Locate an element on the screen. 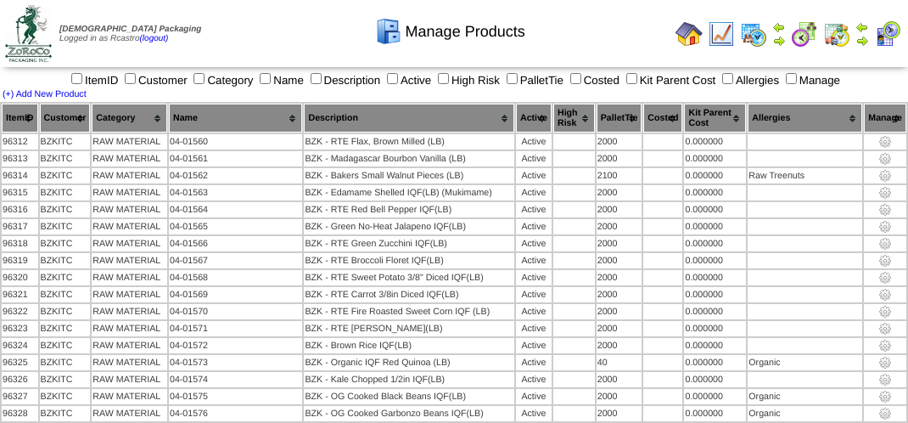 This screenshot has height=423, width=908. td: 96328 is located at coordinates (20, 413).